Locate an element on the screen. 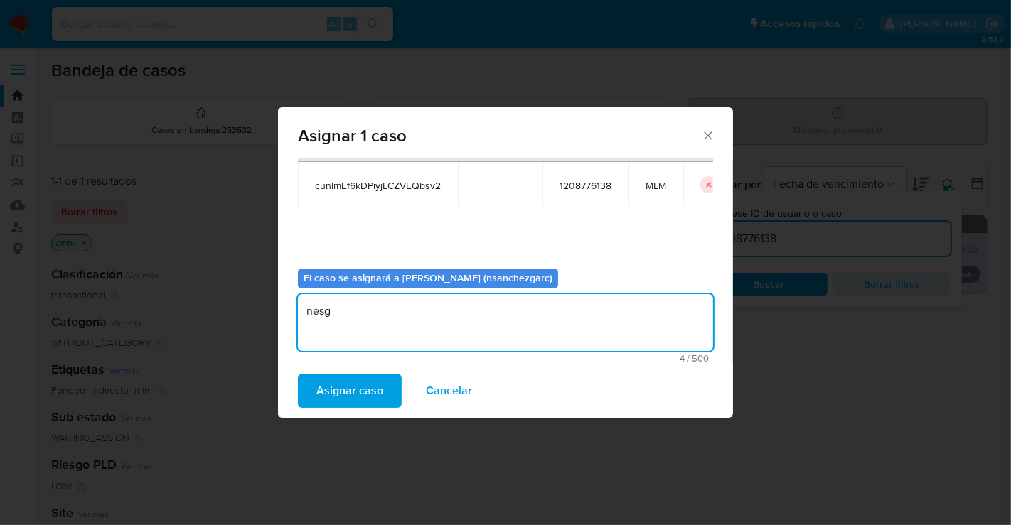  span: Asignar 1 caso is located at coordinates (499, 136).